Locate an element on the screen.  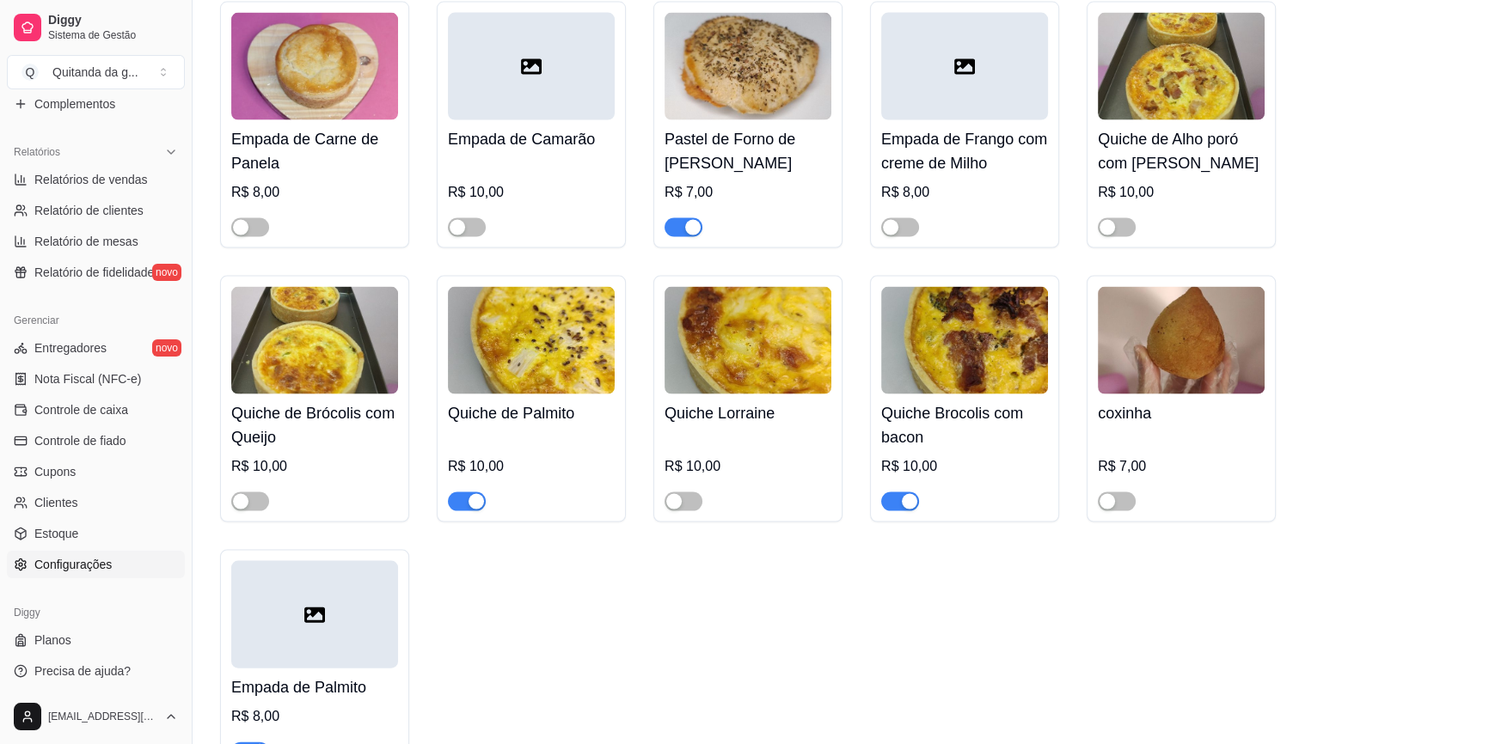
a: Estoque is located at coordinates (95, 534).